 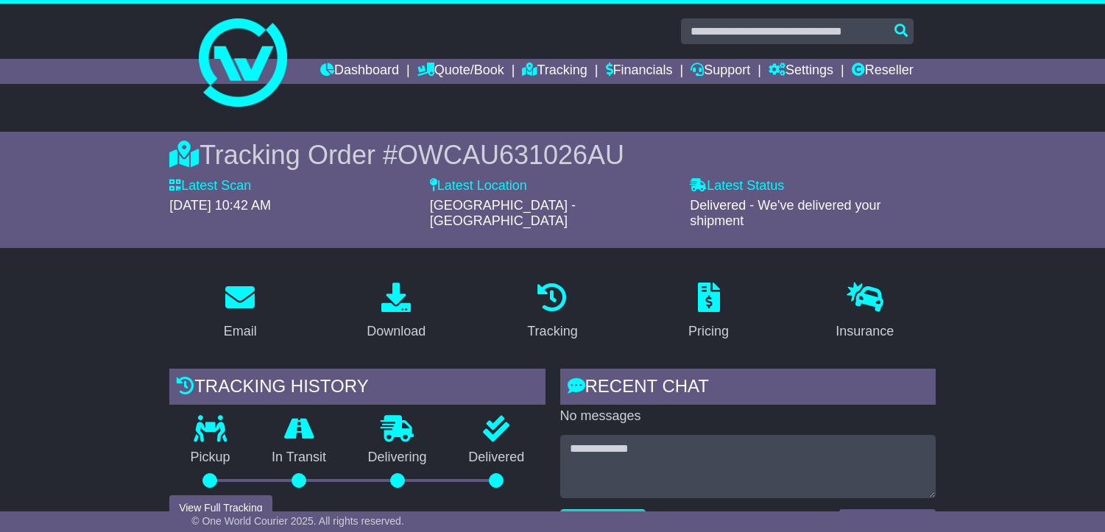 I want to click on a: Email, so click(x=240, y=312).